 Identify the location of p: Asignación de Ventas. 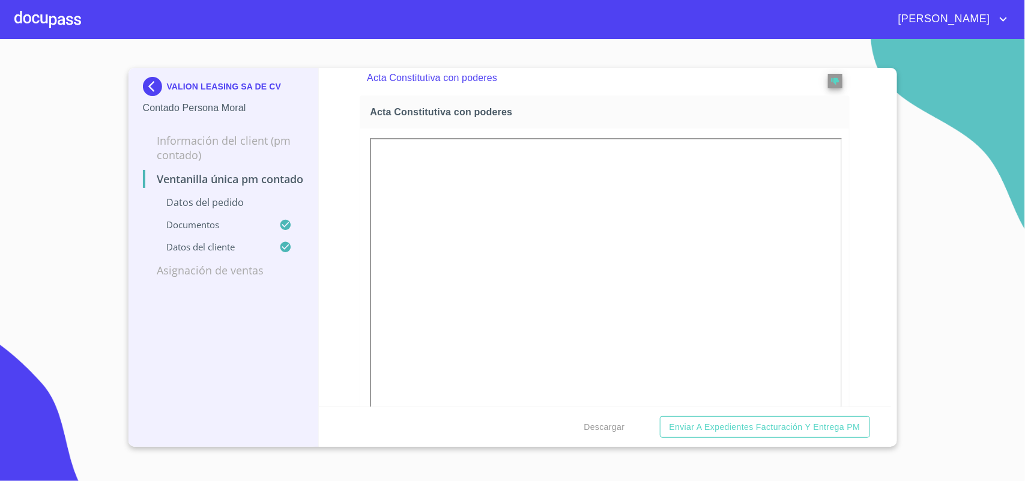
(223, 270).